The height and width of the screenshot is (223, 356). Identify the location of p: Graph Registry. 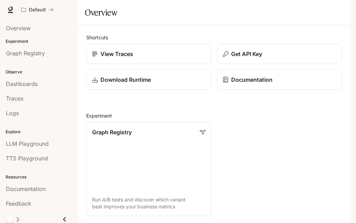
(112, 132).